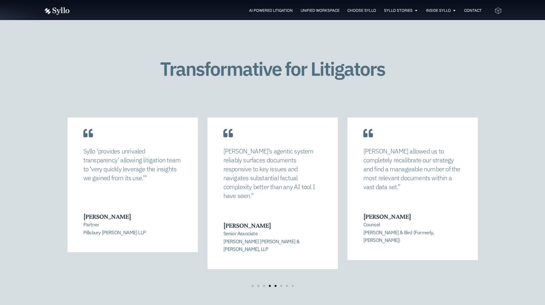  Describe the element at coordinates (282, 10) in the screenshot. I see `div: Menu Toggle` at that location.